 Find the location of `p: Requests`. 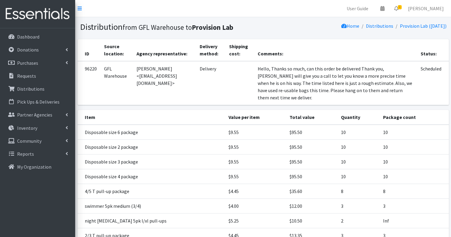

p: Requests is located at coordinates (26, 76).